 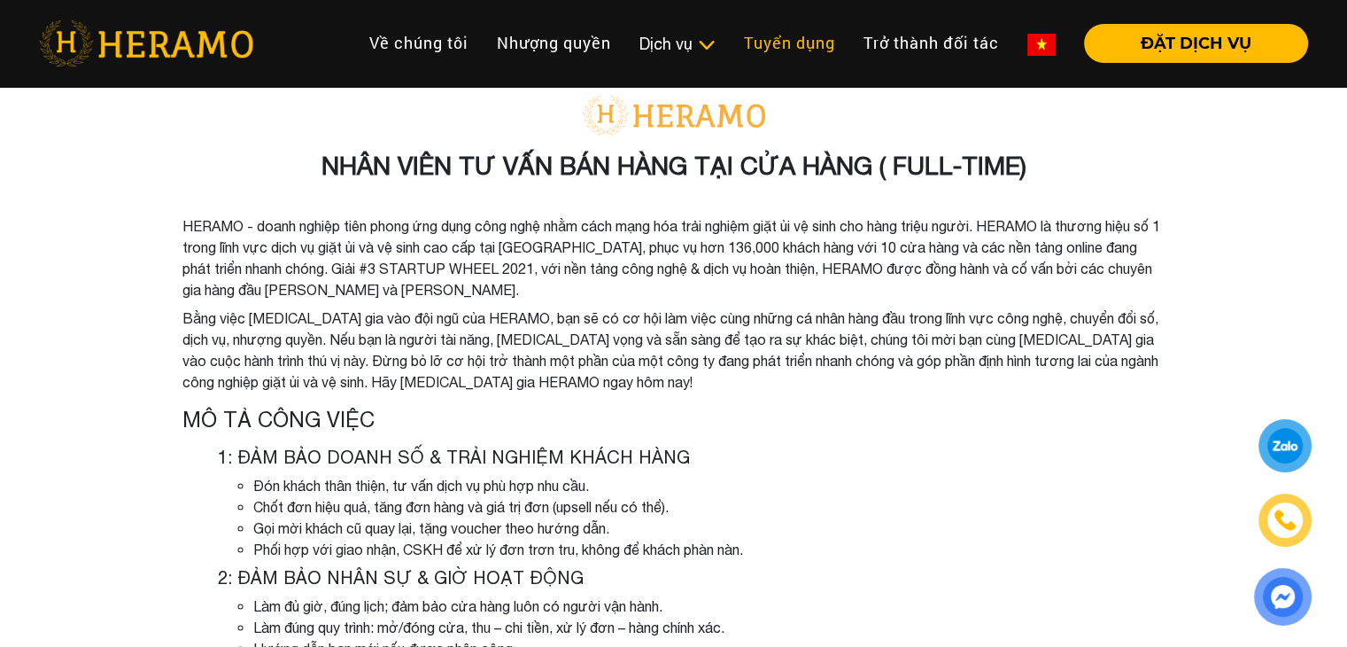 What do you see at coordinates (706, 45) in the screenshot?
I see `img: subToggleIcon` at bounding box center [706, 45].